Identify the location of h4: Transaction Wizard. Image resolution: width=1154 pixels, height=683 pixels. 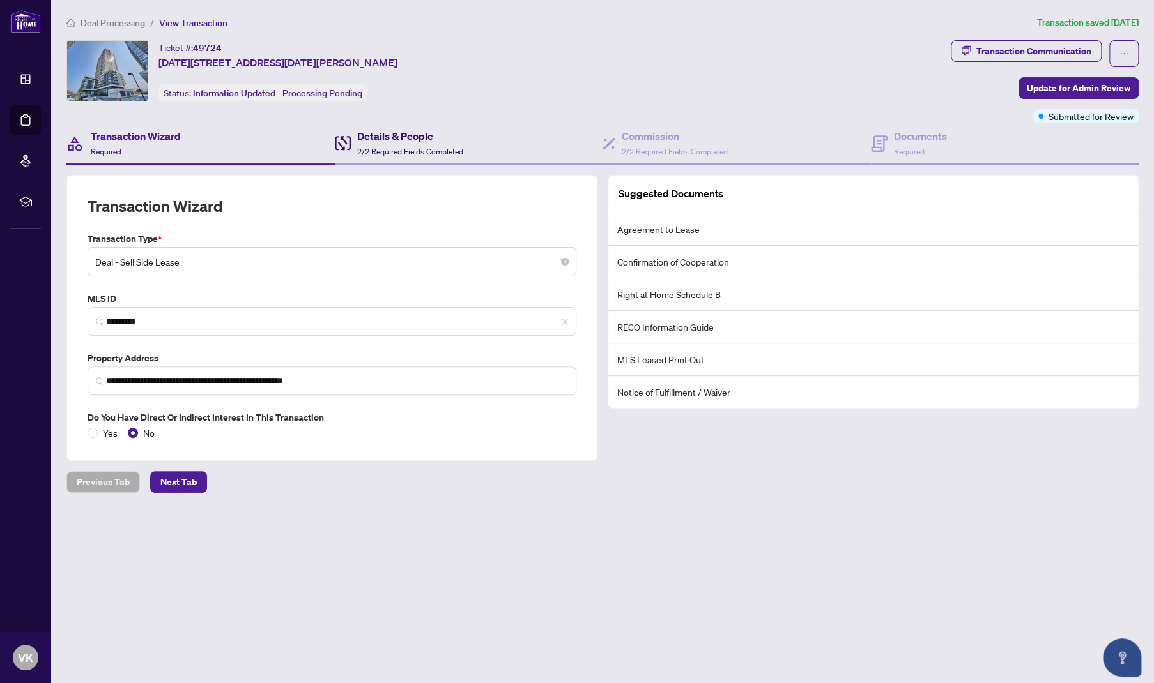
(135, 136).